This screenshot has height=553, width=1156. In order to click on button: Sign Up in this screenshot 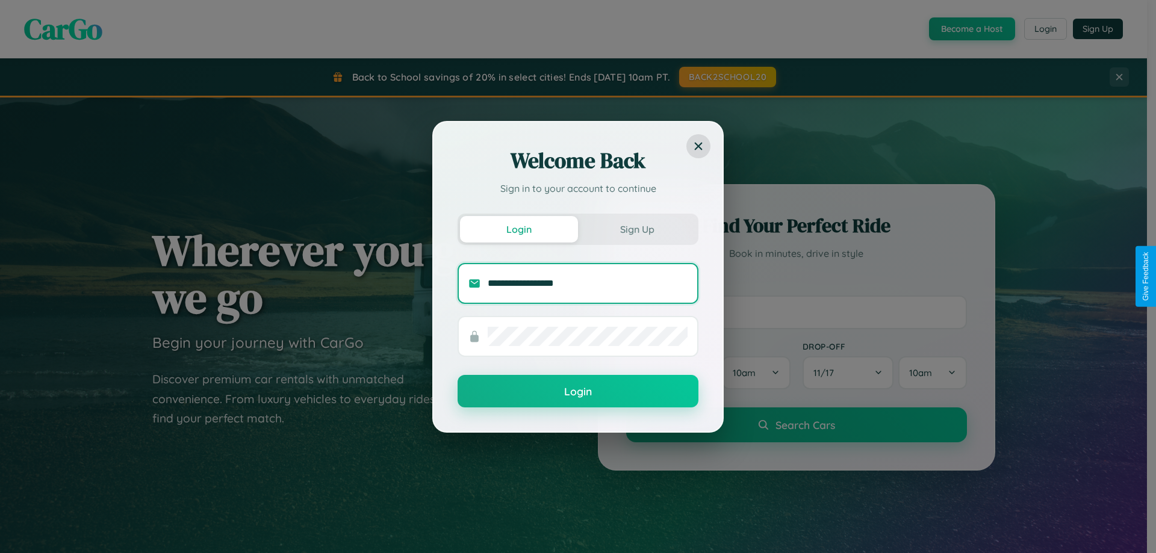, I will do `click(637, 229)`.